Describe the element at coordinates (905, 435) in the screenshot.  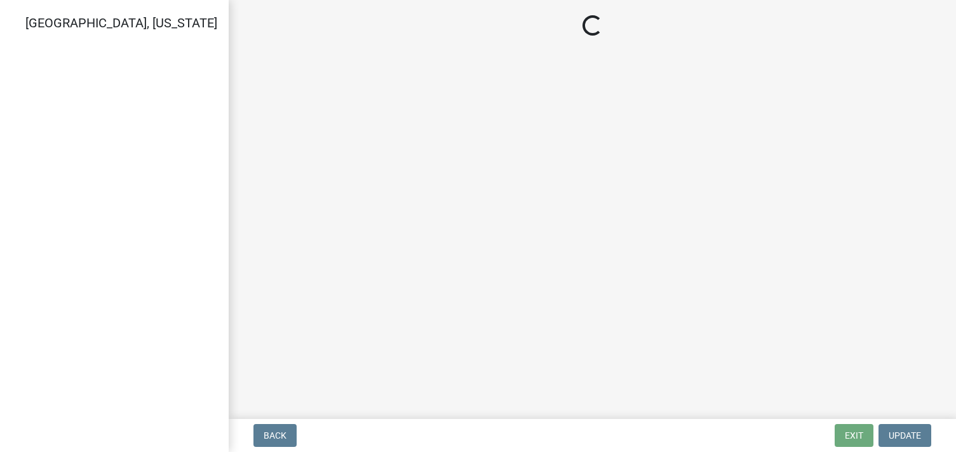
I see `span: Update` at that location.